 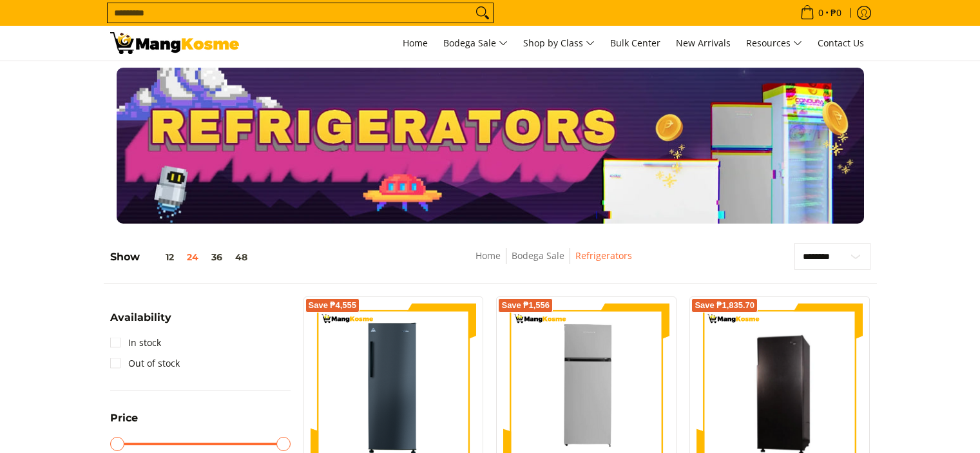 I want to click on a: Bulk Center, so click(x=635, y=43).